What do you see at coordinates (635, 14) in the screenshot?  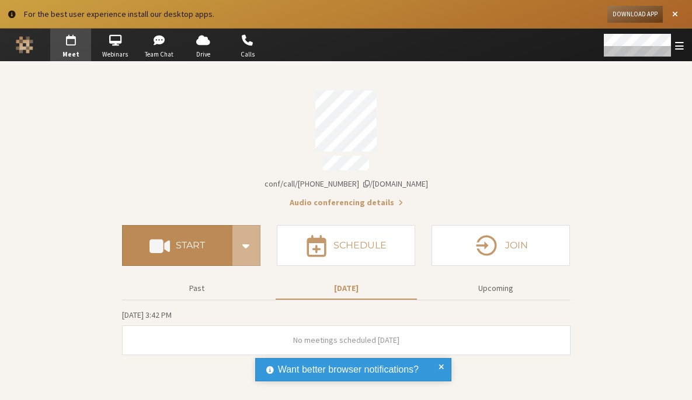 I see `button: Download App` at bounding box center [635, 14].